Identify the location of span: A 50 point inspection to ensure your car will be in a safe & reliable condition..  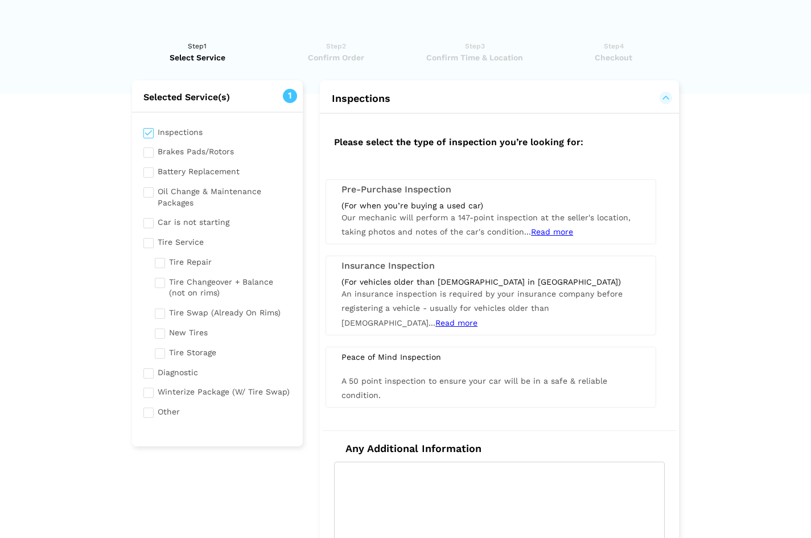
(474, 388).